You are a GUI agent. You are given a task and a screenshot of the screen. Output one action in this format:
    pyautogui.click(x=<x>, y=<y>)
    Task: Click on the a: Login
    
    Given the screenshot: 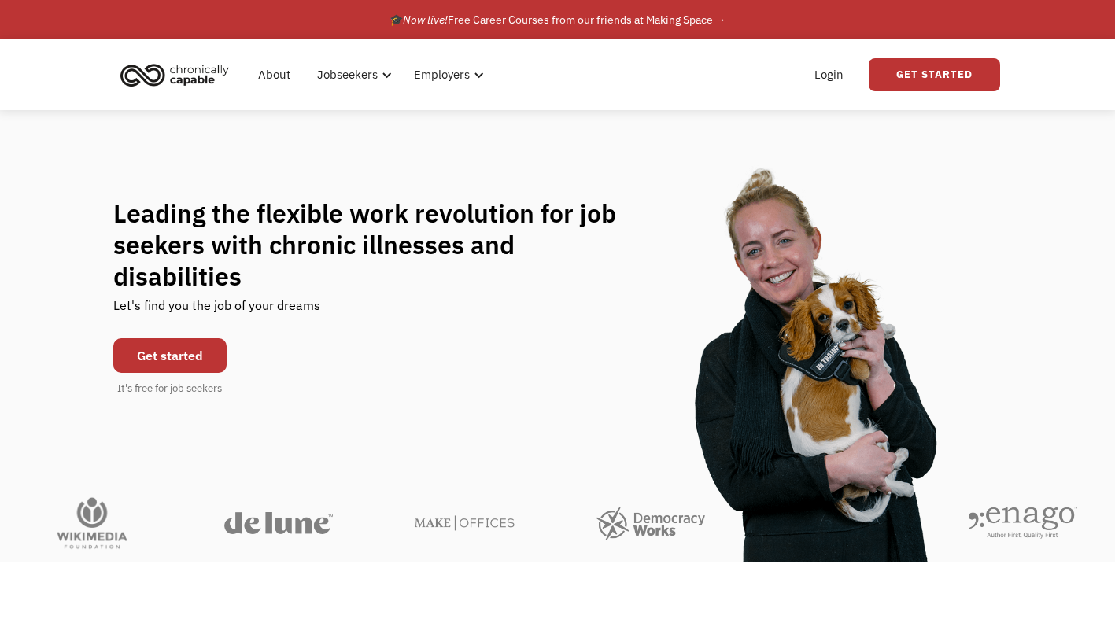 What is the action you would take?
    pyautogui.click(x=829, y=75)
    